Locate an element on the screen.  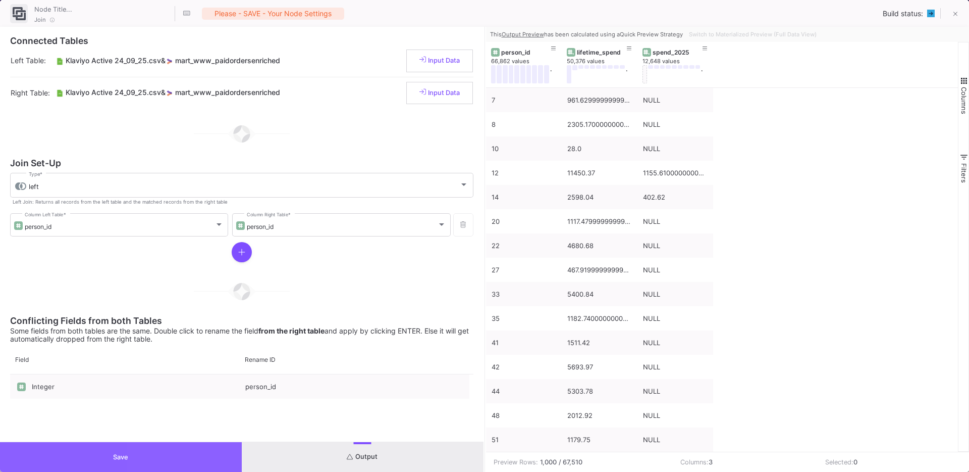
b: 3 is located at coordinates (711, 461).